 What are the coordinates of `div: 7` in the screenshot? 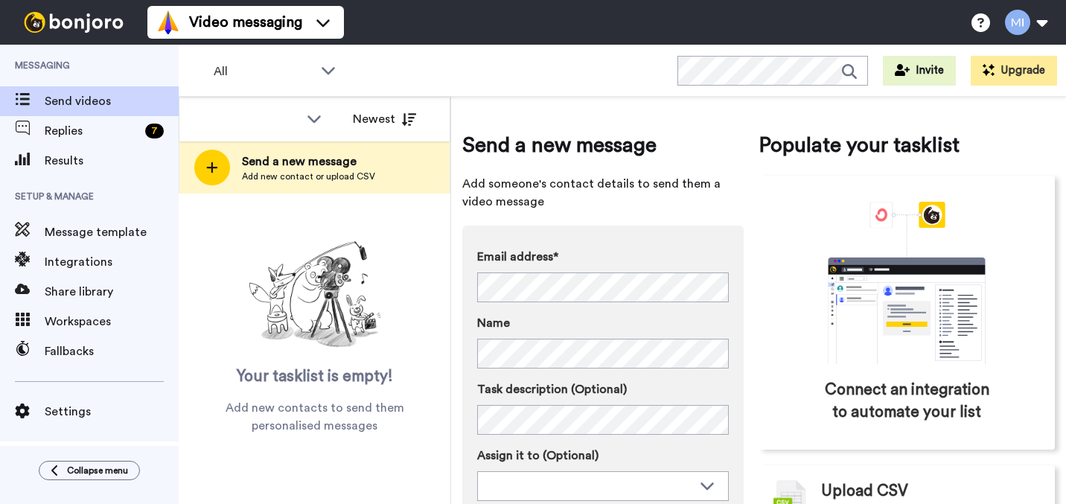 It's located at (154, 131).